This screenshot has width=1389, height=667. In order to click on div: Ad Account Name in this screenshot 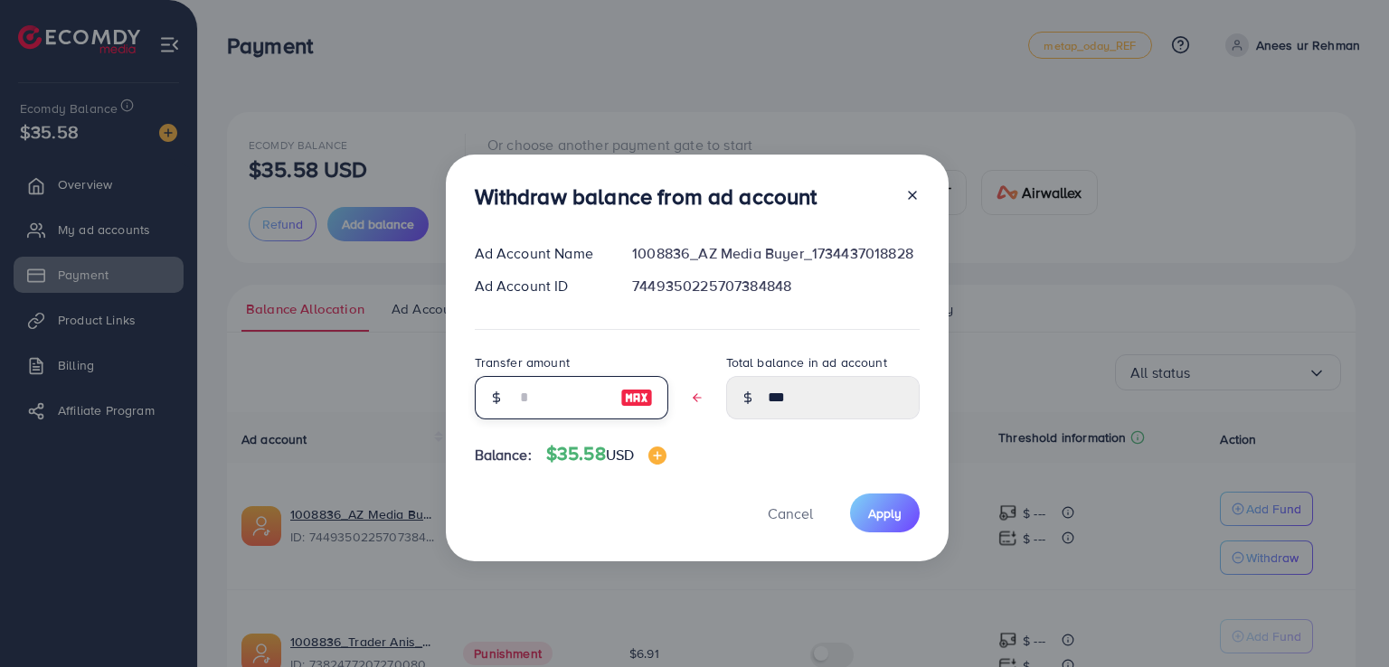, I will do `click(539, 253)`.